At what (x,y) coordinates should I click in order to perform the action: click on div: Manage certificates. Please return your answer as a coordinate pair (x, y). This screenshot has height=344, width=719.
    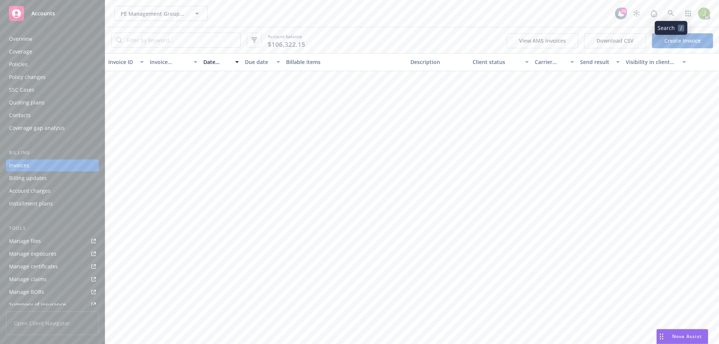
    Looking at the image, I should click on (33, 267).